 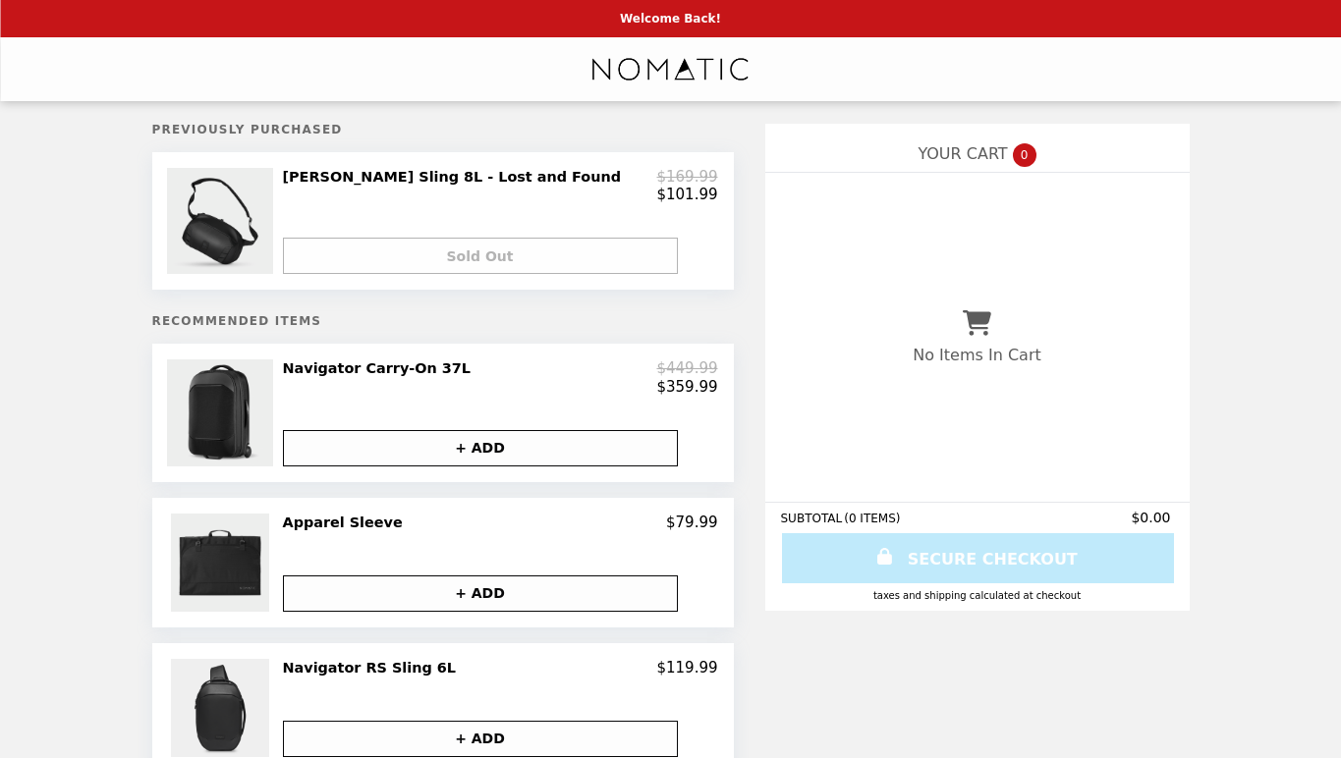 What do you see at coordinates (222, 708) in the screenshot?
I see `img: Navigator RS Sling 6L` at bounding box center [222, 708].